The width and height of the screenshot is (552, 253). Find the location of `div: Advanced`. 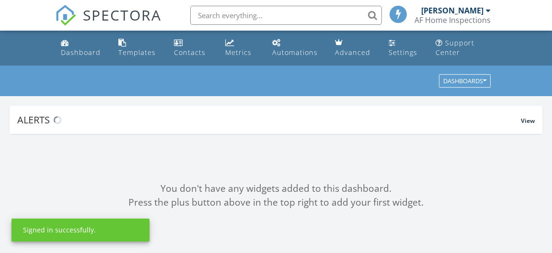

div: Advanced is located at coordinates (353, 52).